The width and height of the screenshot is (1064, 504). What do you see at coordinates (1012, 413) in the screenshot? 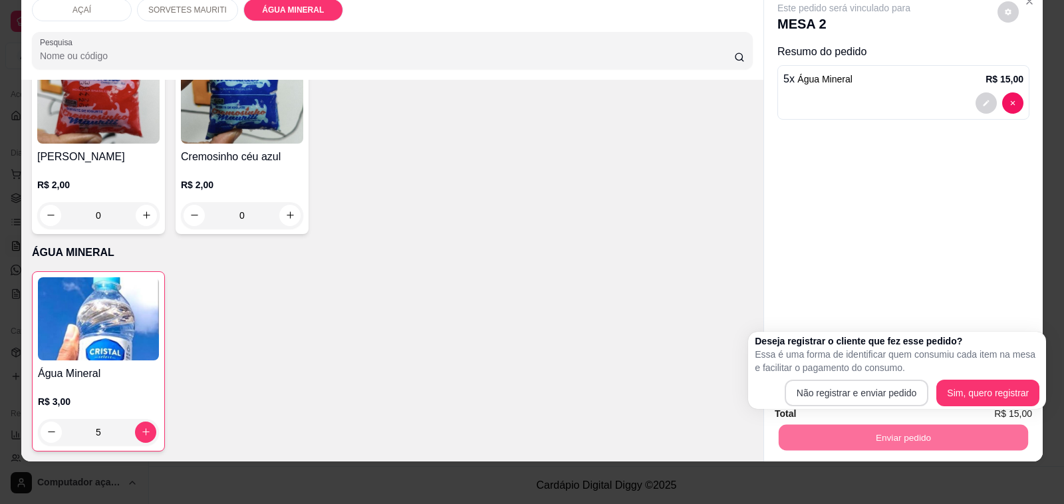
I see `span: R$ 15,00` at bounding box center [1012, 413].